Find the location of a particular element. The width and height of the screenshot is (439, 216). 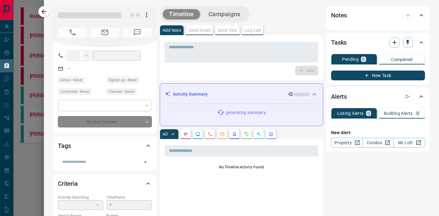

svg: Calls is located at coordinates (210, 134).